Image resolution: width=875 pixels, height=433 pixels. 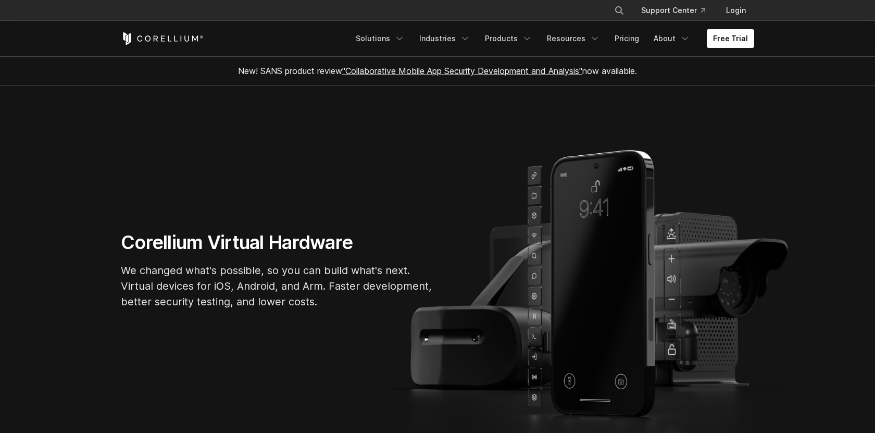 I want to click on a: Solutions, so click(x=380, y=39).